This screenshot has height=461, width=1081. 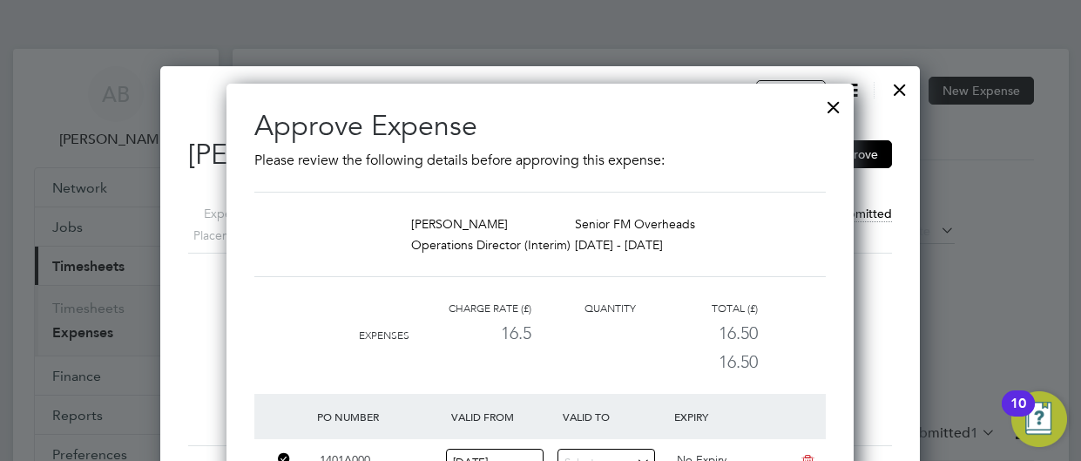 What do you see at coordinates (614, 416) in the screenshot?
I see `div: Valid To` at bounding box center [614, 416].